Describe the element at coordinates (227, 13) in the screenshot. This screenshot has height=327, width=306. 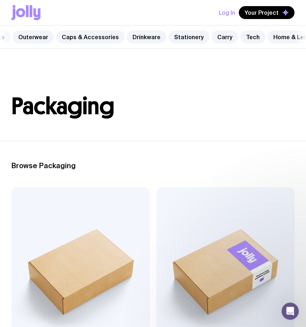
I see `button: Log In` at that location.